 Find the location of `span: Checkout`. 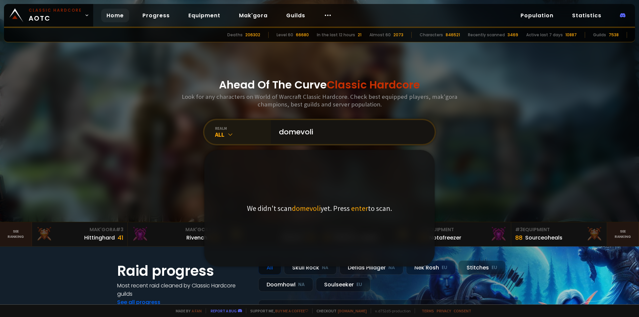

span: Checkout is located at coordinates (339, 311).